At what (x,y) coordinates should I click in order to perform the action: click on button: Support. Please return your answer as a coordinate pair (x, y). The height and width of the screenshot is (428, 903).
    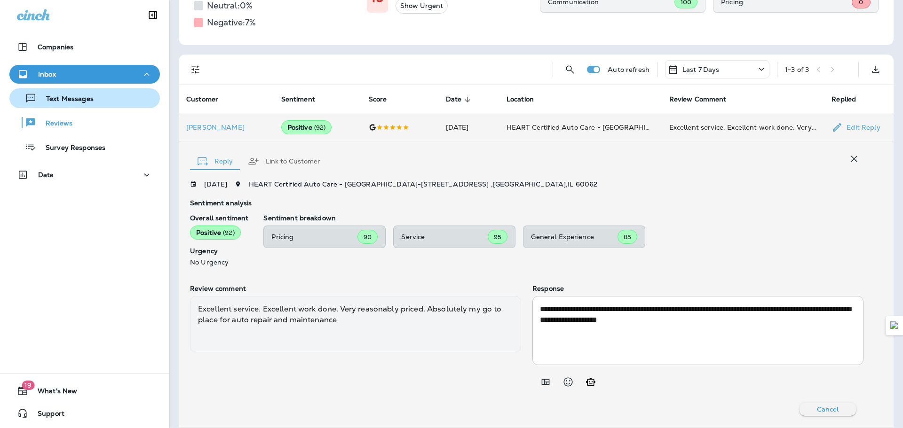
    Looking at the image, I should click on (85, 414).